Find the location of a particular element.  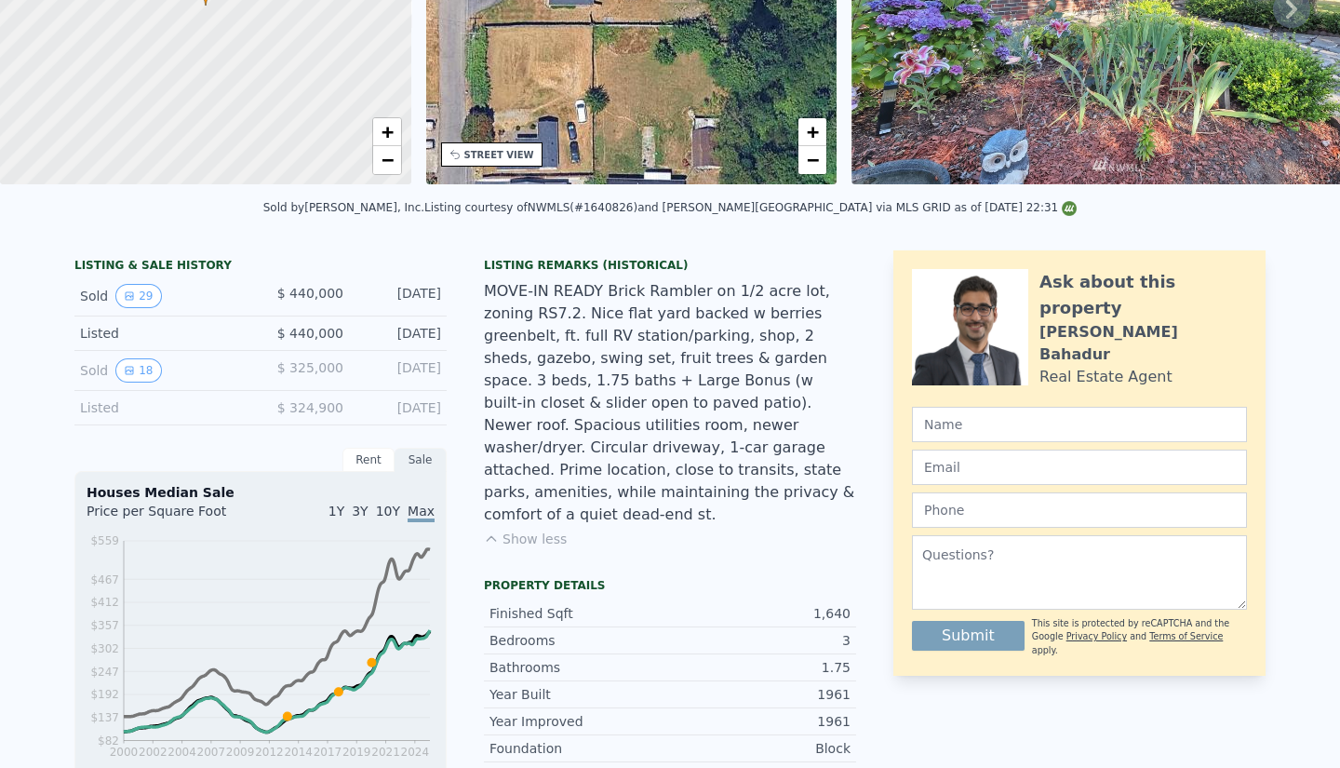

div: This site is protected by reCAPTCHA and the Google and apply. is located at coordinates (1139, 637).